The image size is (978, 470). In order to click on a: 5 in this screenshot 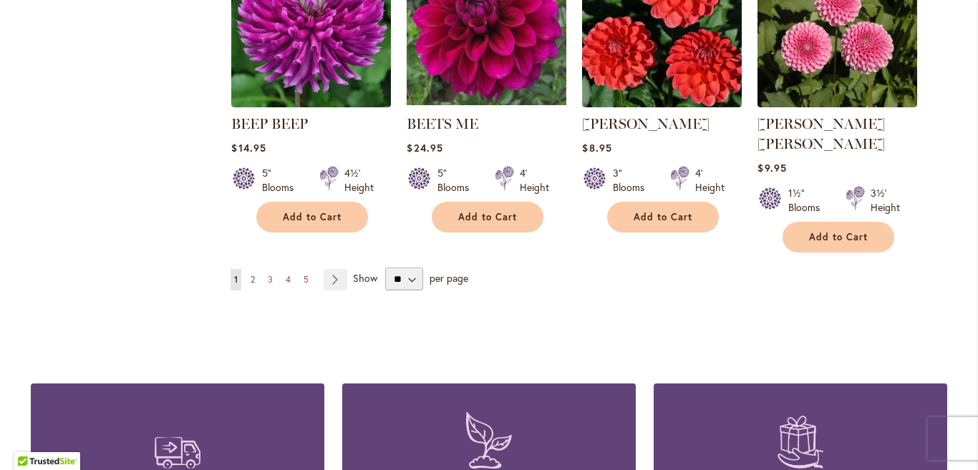, I will do `click(306, 280)`.